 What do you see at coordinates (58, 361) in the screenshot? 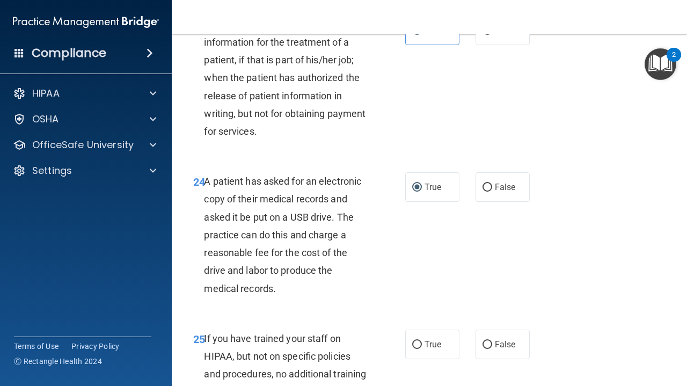
I see `span: Ⓒ Rectangle Health 2024` at bounding box center [58, 361].